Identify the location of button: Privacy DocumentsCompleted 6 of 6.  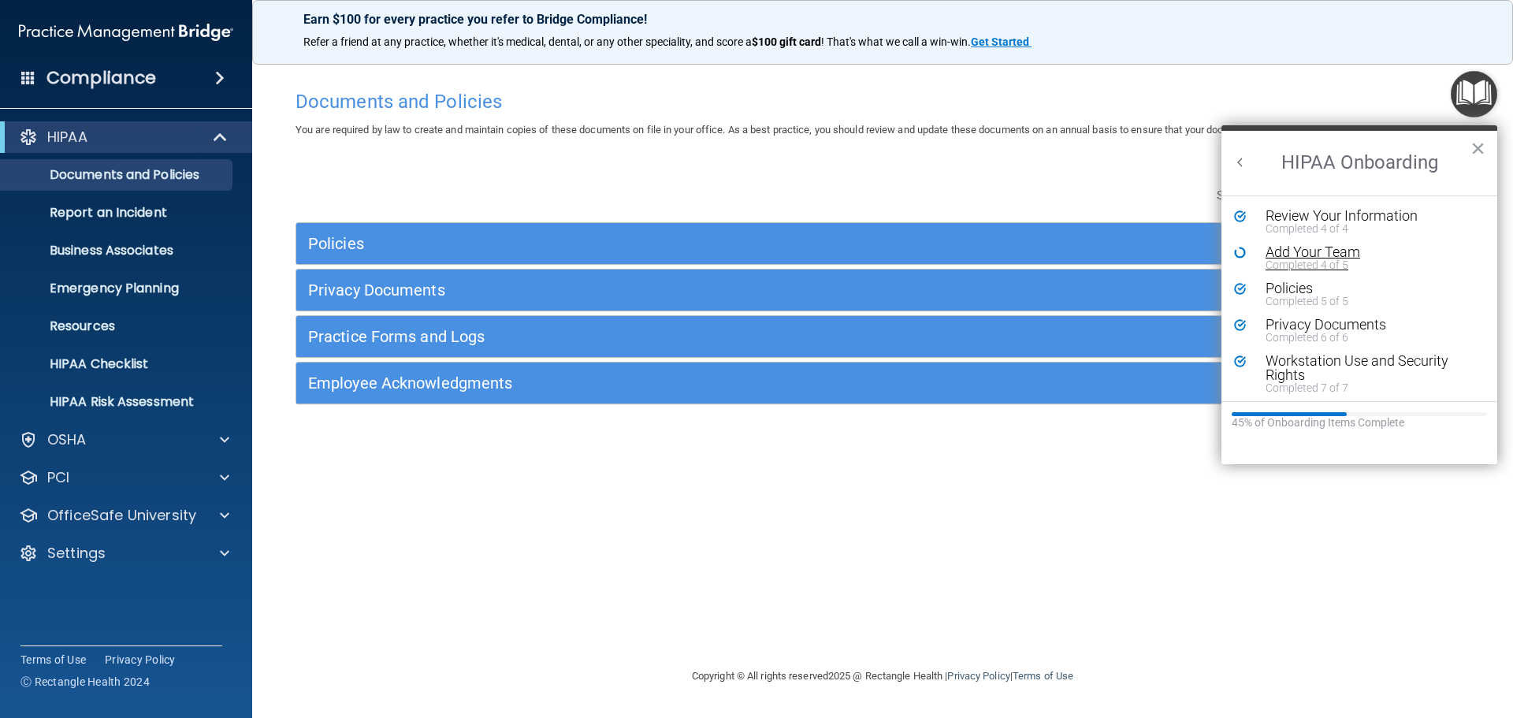
(1361, 330).